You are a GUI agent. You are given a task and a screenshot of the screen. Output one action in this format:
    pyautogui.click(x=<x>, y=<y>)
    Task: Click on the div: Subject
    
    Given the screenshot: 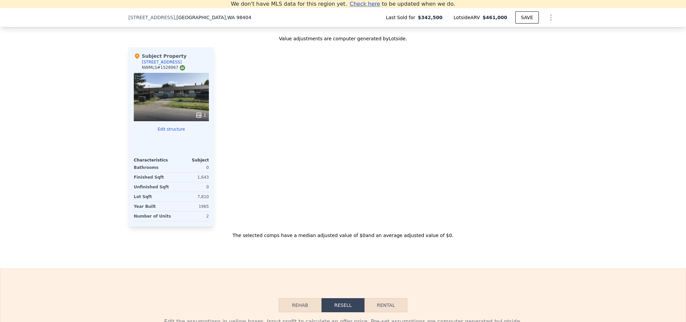 What is the action you would take?
    pyautogui.click(x=190, y=160)
    